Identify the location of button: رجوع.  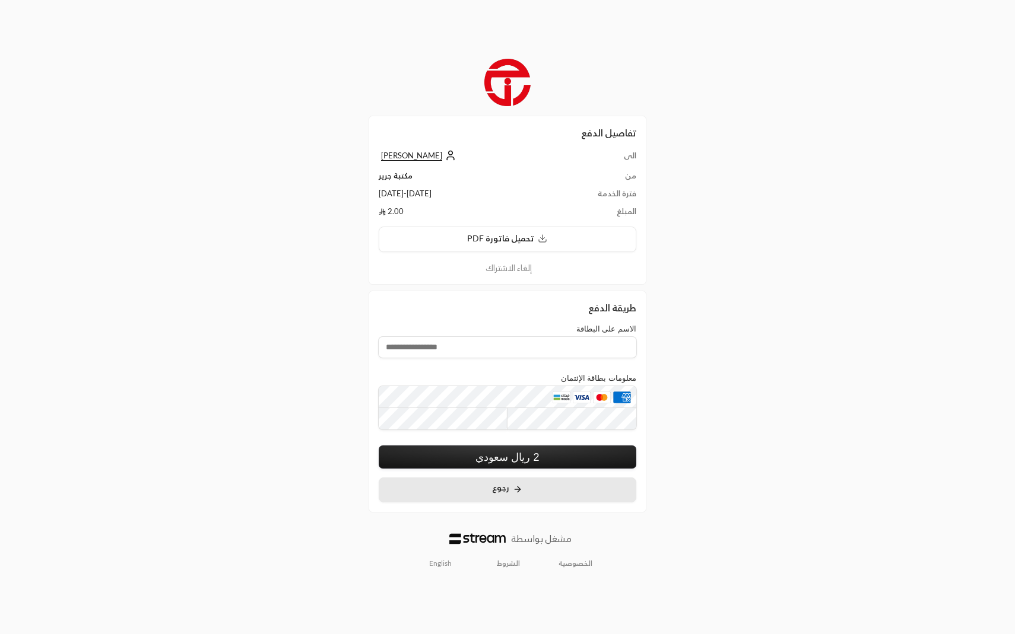
(507, 490).